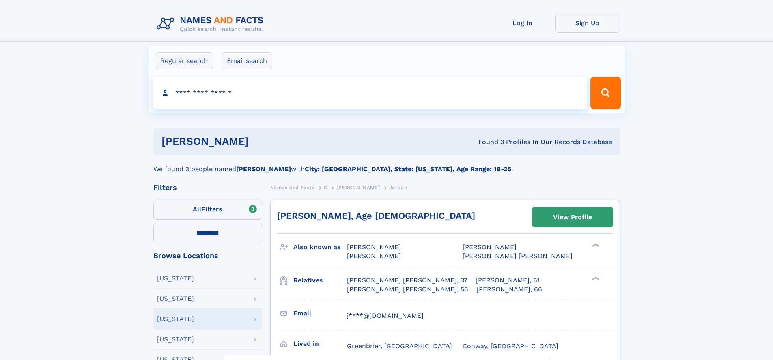 The height and width of the screenshot is (360, 773). What do you see at coordinates (370, 93) in the screenshot?
I see `input: search input` at bounding box center [370, 93].